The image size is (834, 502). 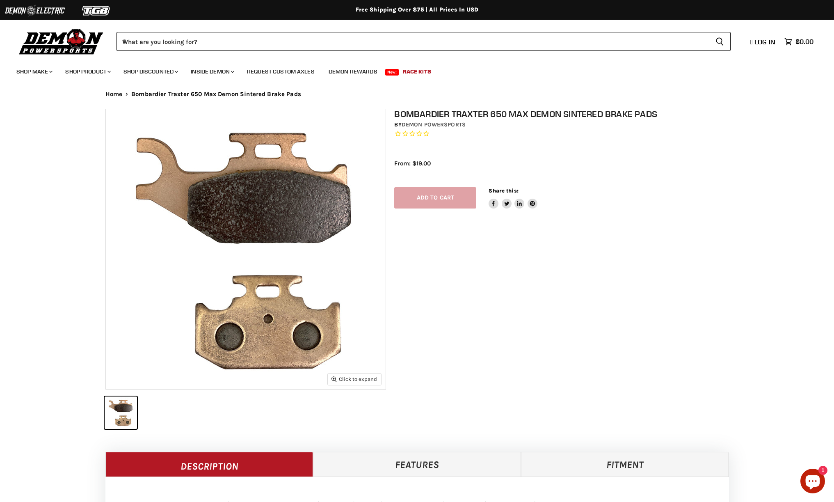 I want to click on span: Click to expand, so click(x=354, y=379).